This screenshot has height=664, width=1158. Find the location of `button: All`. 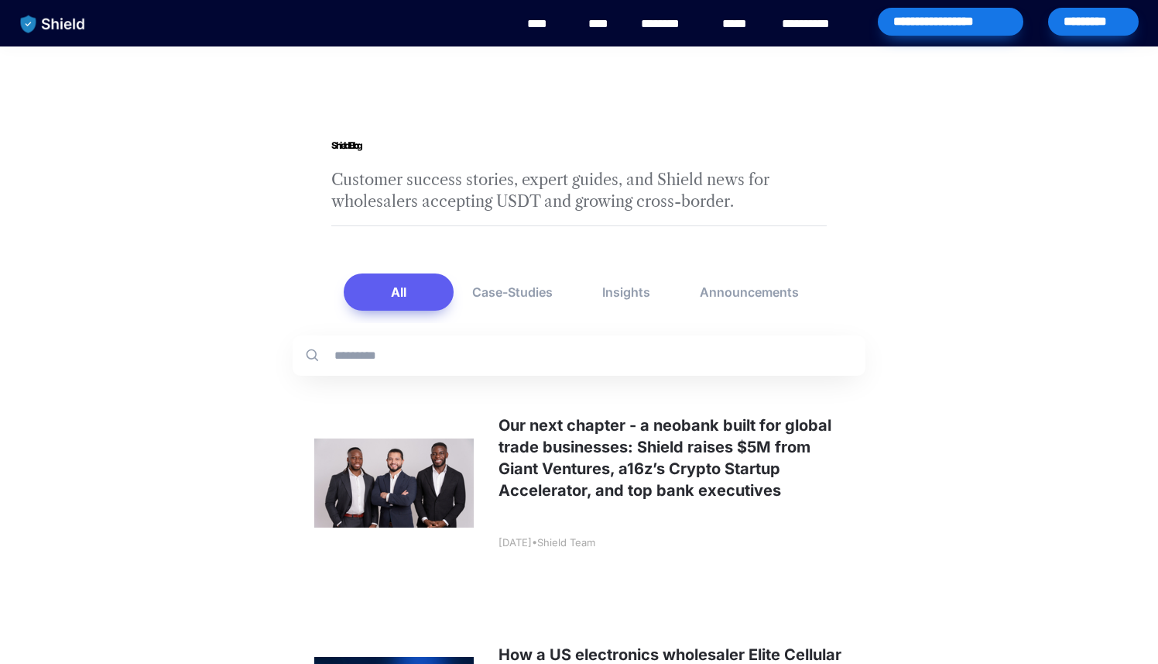

button: All is located at coordinates (399, 292).